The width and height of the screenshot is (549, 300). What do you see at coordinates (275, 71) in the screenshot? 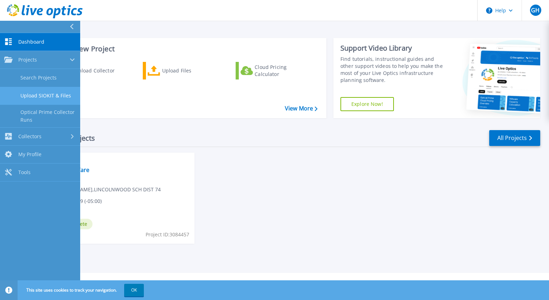
I see `a: Cloud Pricing Calculator` at bounding box center [275, 71].